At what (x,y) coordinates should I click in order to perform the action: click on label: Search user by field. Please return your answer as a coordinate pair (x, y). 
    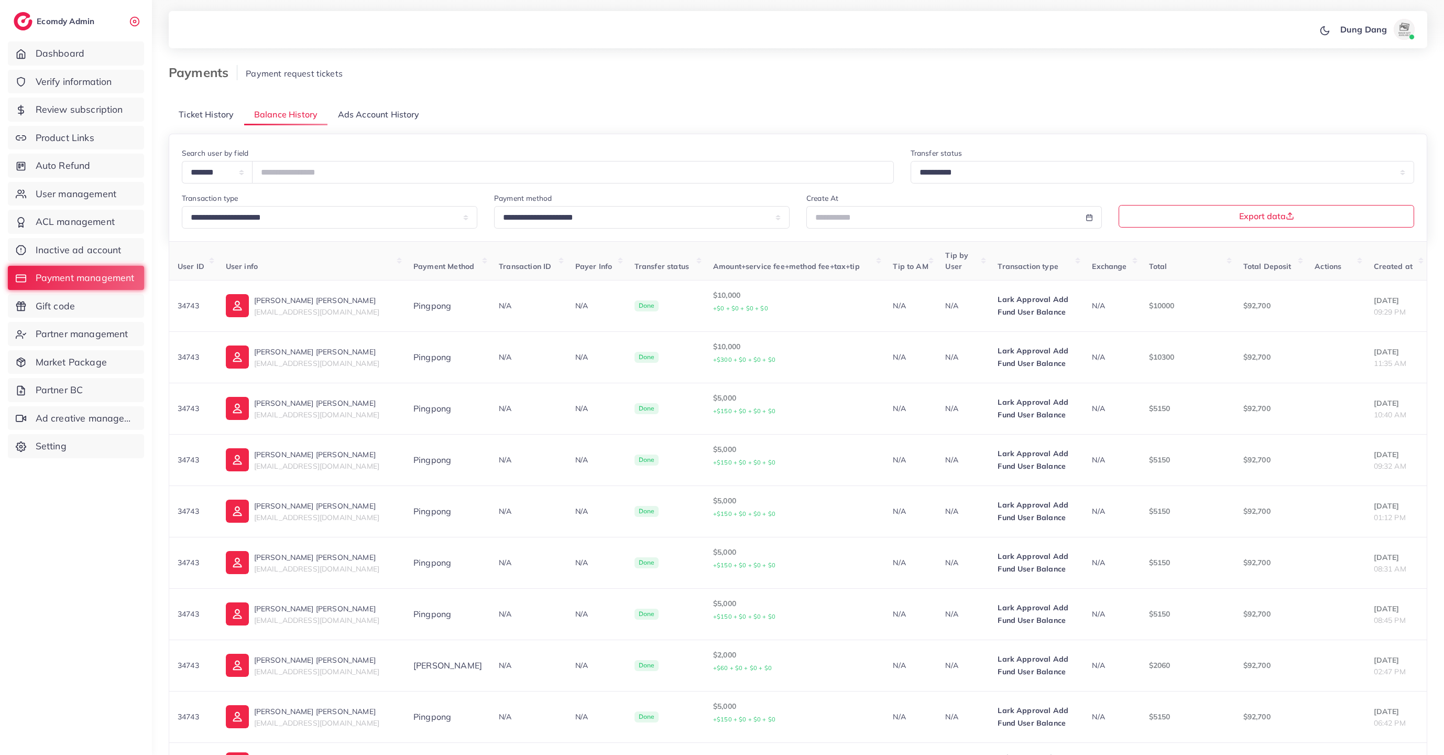
    Looking at the image, I should click on (215, 153).